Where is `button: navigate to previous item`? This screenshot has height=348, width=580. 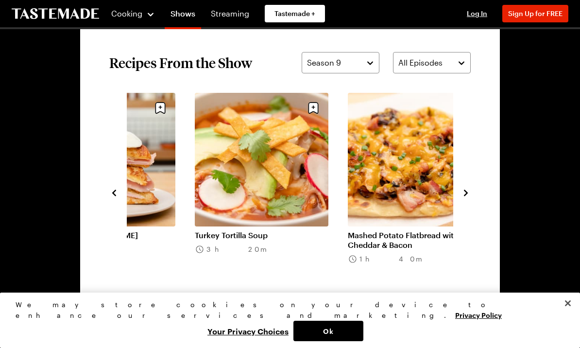 button: navigate to previous item is located at coordinates (114, 192).